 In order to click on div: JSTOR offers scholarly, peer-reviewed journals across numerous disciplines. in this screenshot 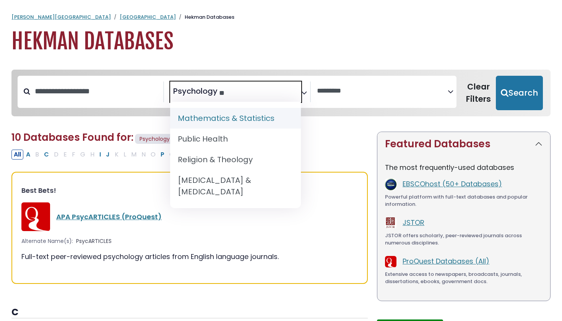, I will do `click(463, 239)`.